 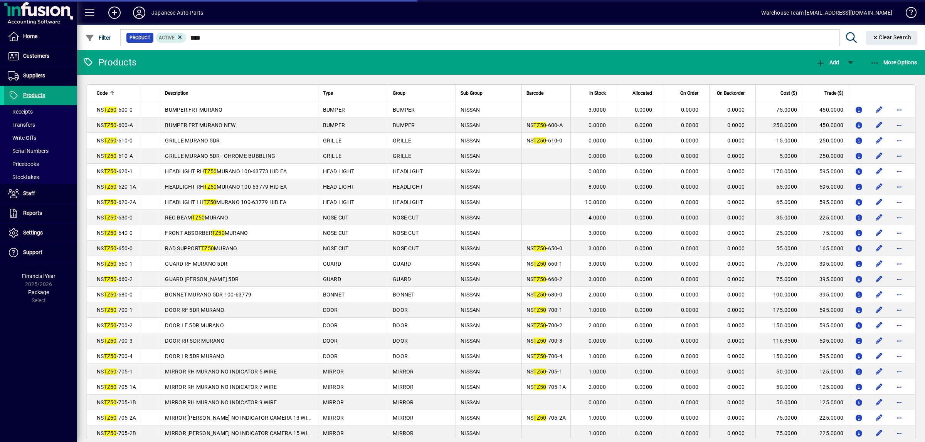 I want to click on span: Receipts, so click(x=20, y=112).